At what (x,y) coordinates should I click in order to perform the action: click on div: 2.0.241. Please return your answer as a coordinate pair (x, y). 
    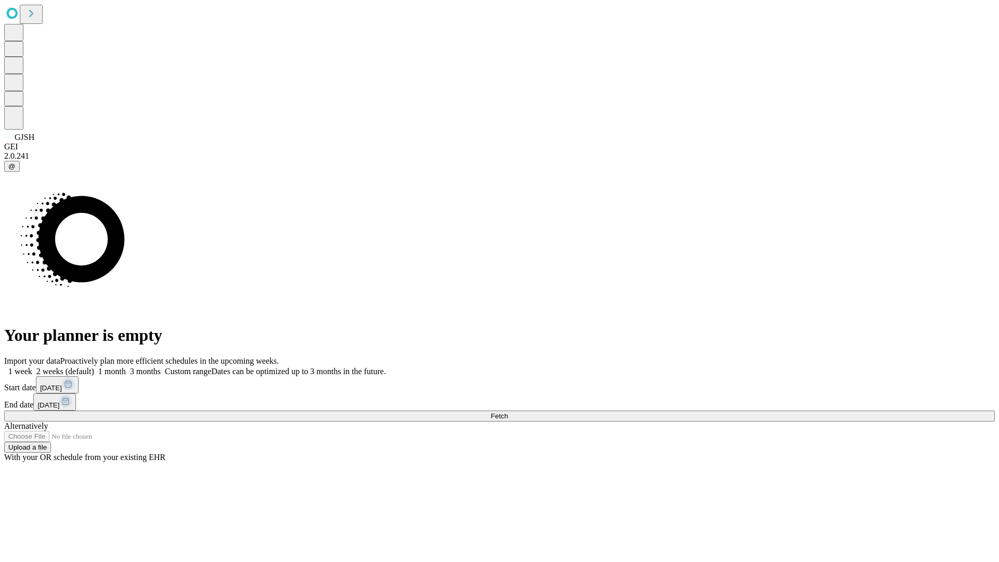
    Looking at the image, I should click on (500, 156).